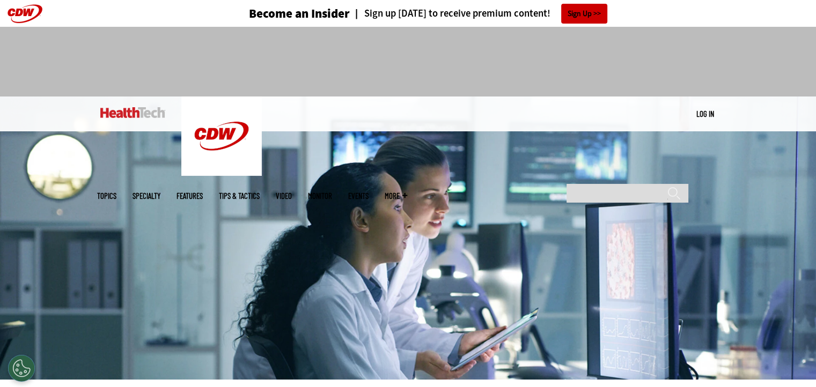 This screenshot has width=816, height=387. I want to click on div: User menu, so click(705, 114).